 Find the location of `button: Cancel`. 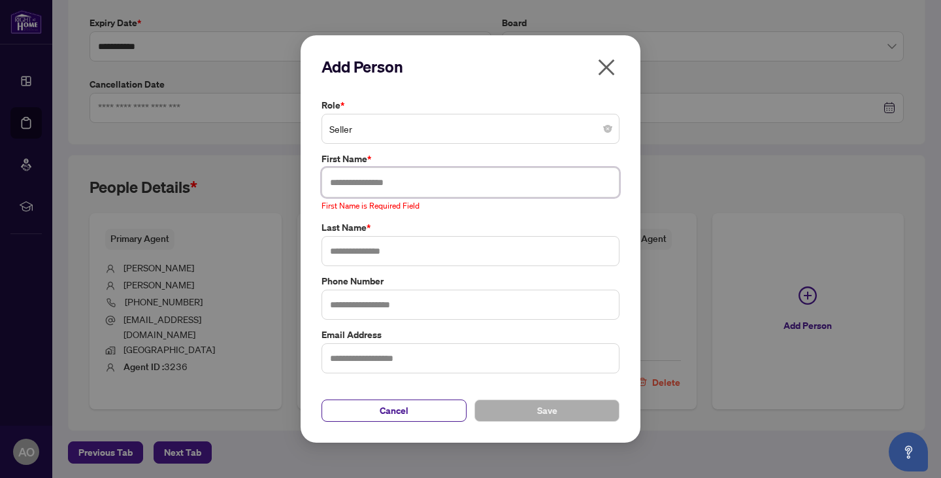

button: Cancel is located at coordinates (394, 410).